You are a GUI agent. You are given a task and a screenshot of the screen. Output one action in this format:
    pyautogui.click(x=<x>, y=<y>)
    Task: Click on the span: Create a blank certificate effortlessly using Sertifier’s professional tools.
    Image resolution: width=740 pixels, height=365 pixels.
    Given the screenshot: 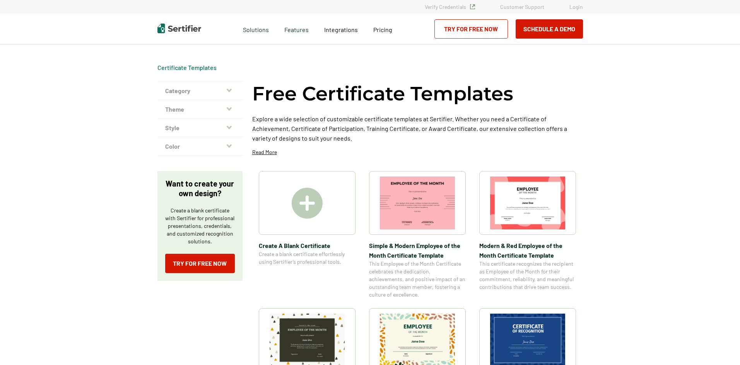 What is the action you would take?
    pyautogui.click(x=307, y=258)
    